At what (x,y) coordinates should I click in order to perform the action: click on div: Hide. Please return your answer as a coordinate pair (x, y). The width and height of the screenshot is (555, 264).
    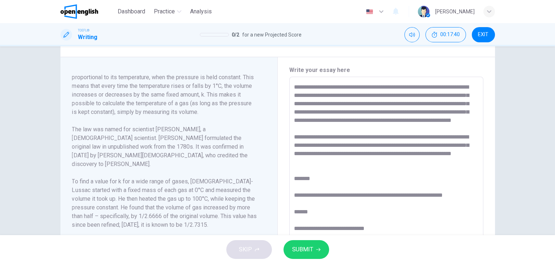
    Looking at the image, I should click on (446, 35).